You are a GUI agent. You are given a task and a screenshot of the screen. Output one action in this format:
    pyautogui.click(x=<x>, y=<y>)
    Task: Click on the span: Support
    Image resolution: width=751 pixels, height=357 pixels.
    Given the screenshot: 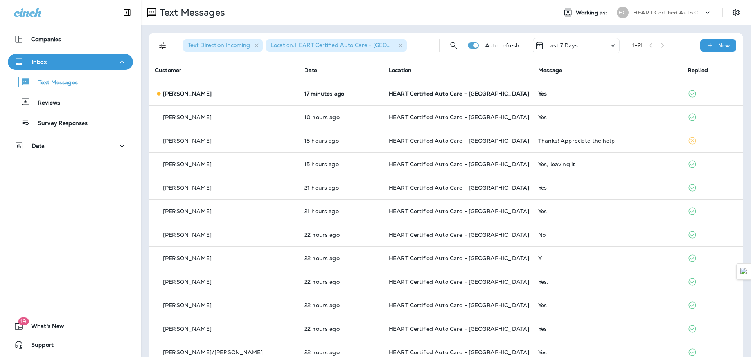 What is the action you would take?
    pyautogui.click(x=38, y=346)
    